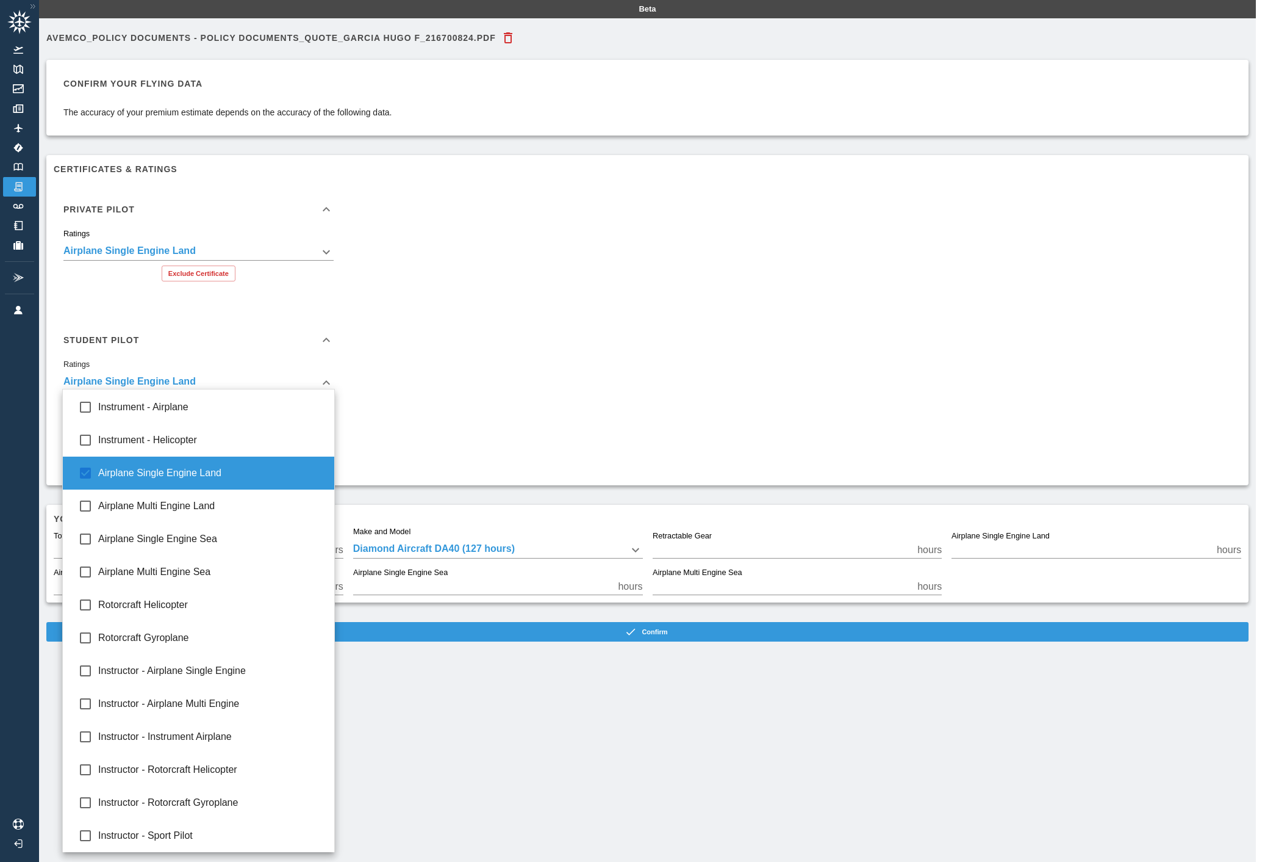 The height and width of the screenshot is (862, 1265). Describe the element at coordinates (211, 638) in the screenshot. I see `span: Rotorcraft Gyroplane` at that location.